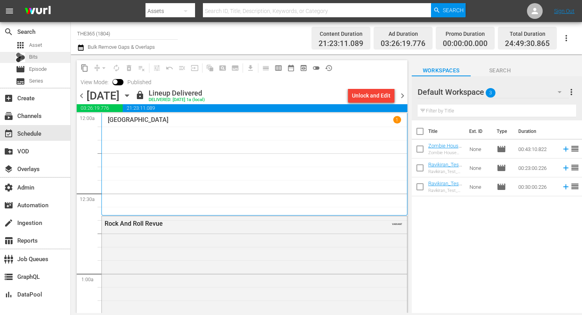 The height and width of the screenshot is (315, 582). I want to click on span: Revert to Primary Episode, so click(170, 68).